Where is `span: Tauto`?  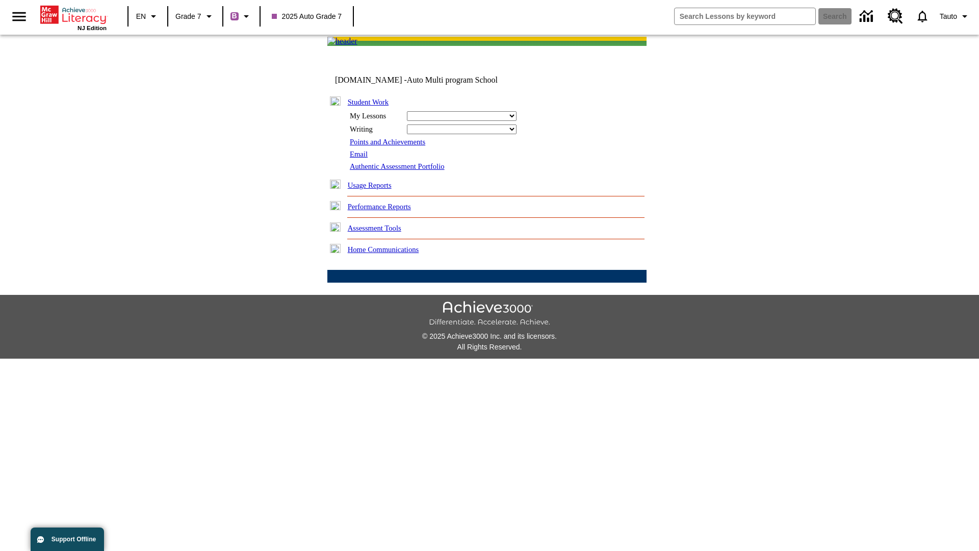
span: Tauto is located at coordinates (949, 16).